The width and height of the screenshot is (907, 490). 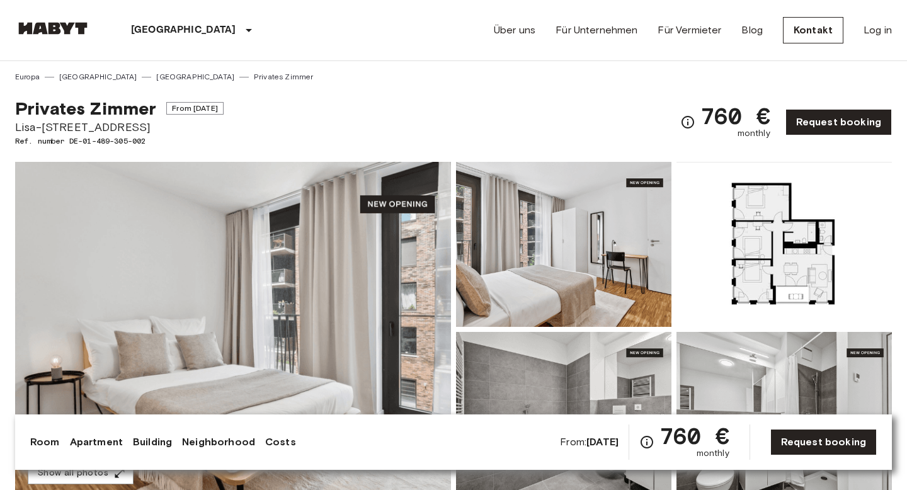 What do you see at coordinates (152, 442) in the screenshot?
I see `a: Building` at bounding box center [152, 442].